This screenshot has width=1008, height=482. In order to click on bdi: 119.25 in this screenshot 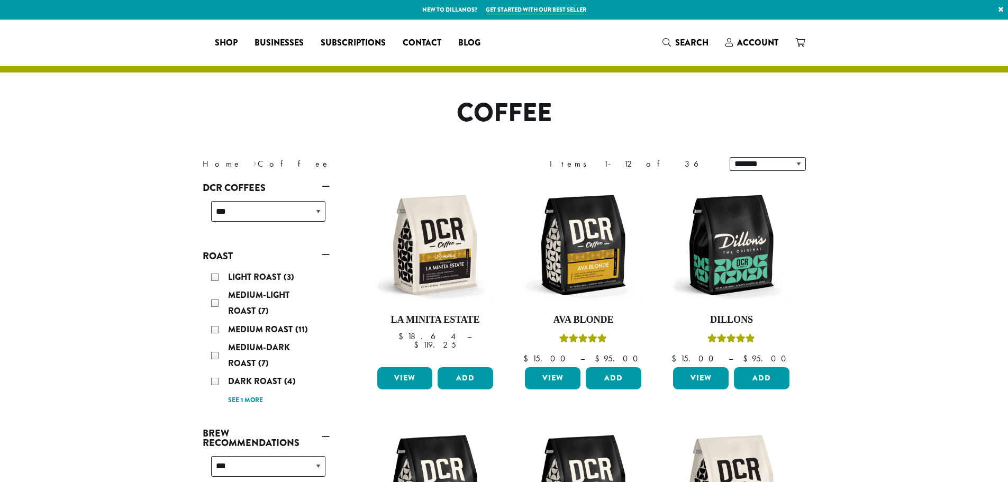, I will do `click(435, 344)`.